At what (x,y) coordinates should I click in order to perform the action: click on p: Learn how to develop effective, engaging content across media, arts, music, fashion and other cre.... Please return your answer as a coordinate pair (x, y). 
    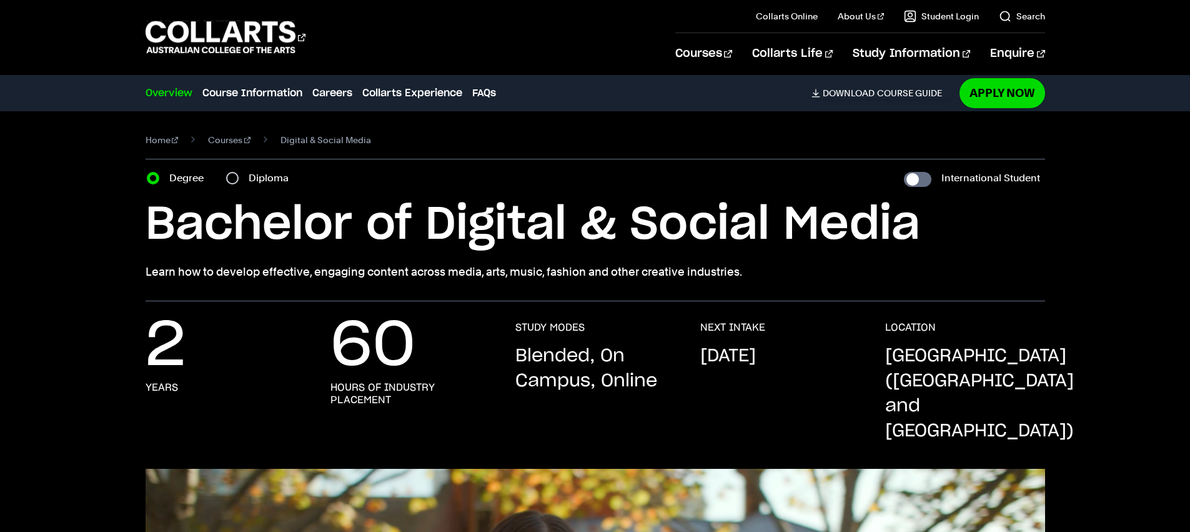
    Looking at the image, I should click on (595, 272).